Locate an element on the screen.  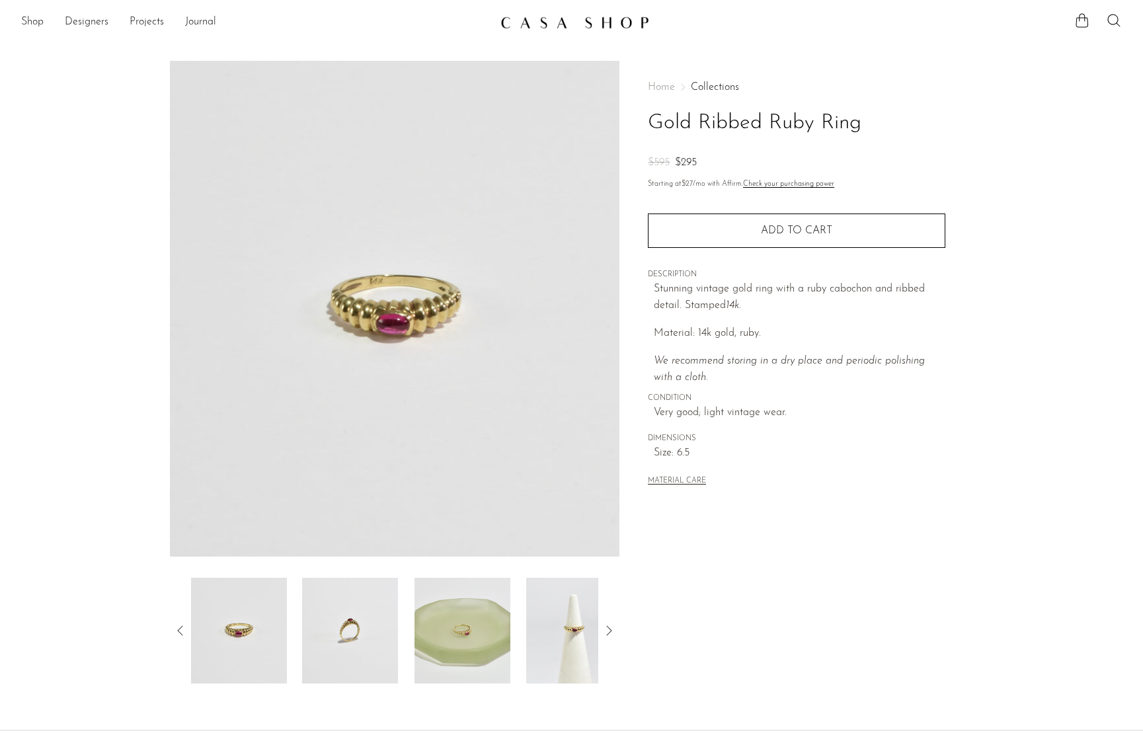
a: Designers is located at coordinates (87, 22).